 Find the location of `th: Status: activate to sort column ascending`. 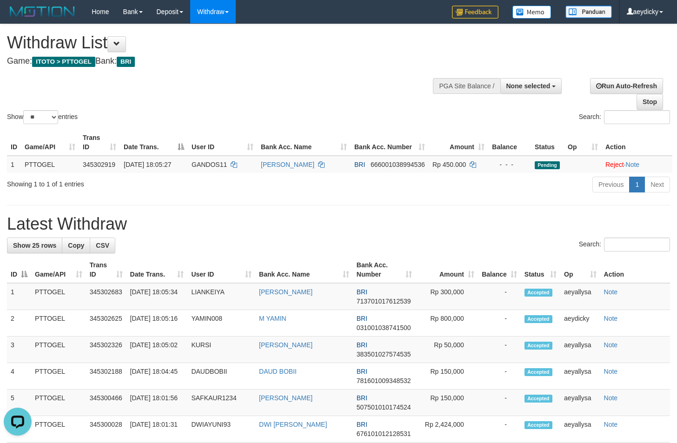

th: Status: activate to sort column ascending is located at coordinates (540, 270).